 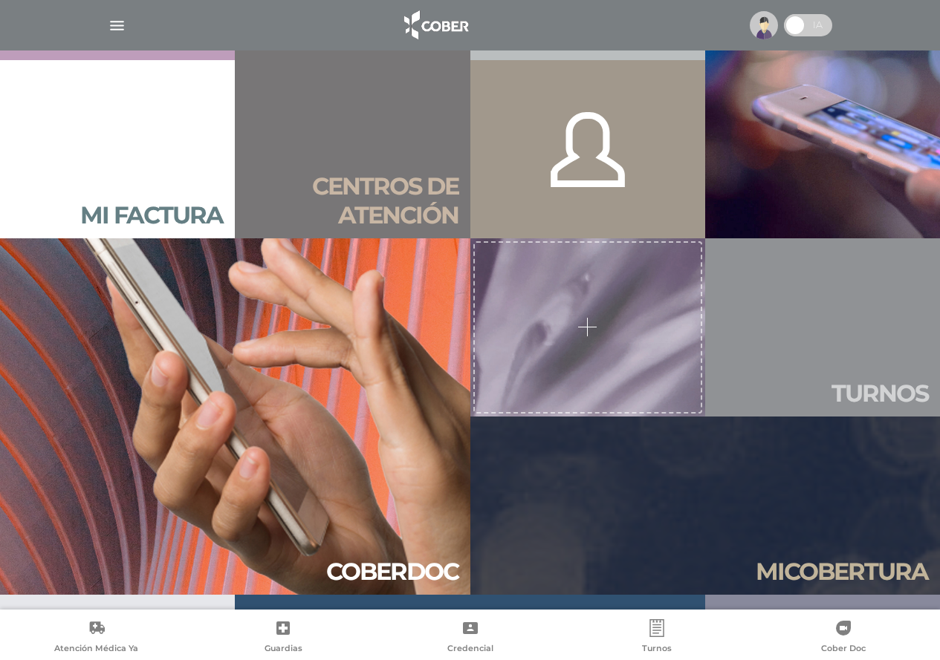 I want to click on h2: Cober doc, so click(x=392, y=572).